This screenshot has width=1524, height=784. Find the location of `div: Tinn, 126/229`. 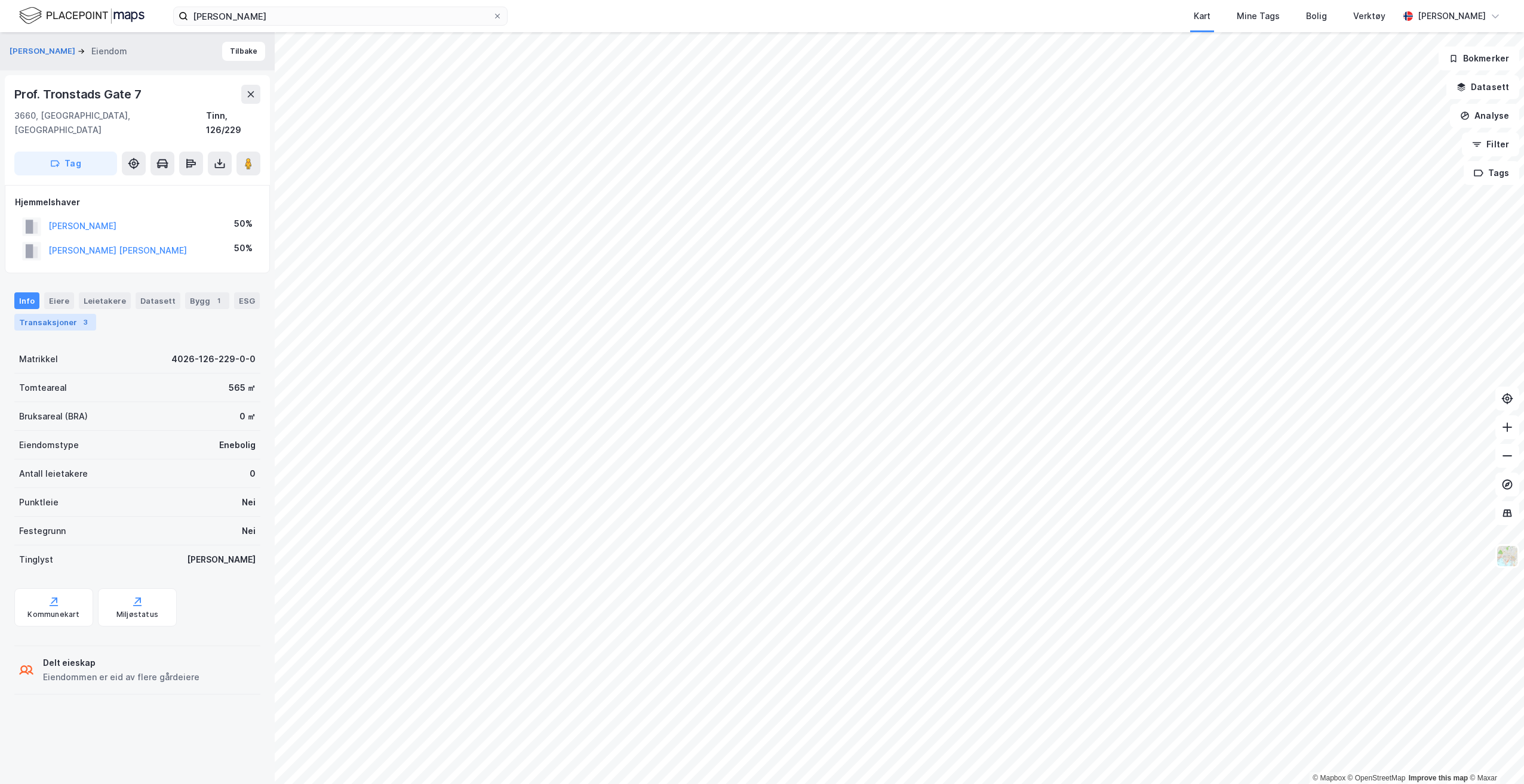

div: Tinn, 126/229 is located at coordinates (233, 123).